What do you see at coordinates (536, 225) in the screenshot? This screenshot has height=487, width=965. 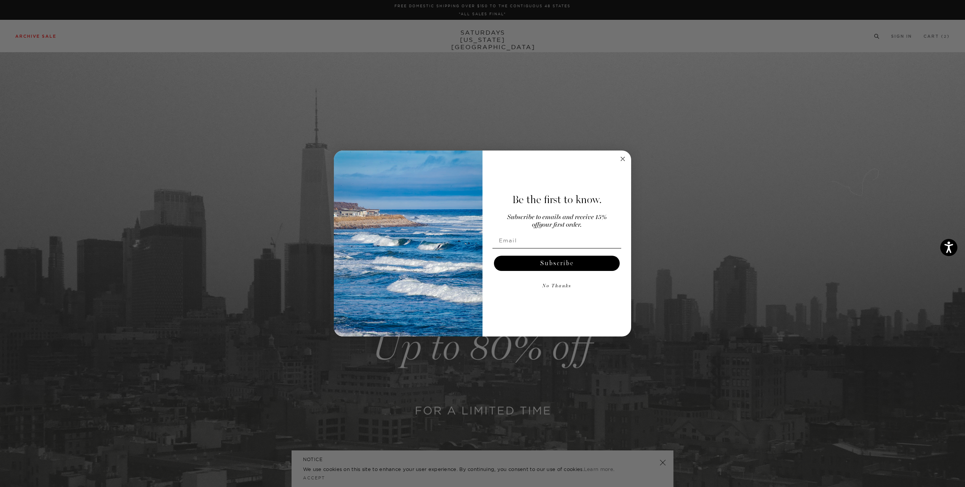 I see `span: off` at bounding box center [536, 225].